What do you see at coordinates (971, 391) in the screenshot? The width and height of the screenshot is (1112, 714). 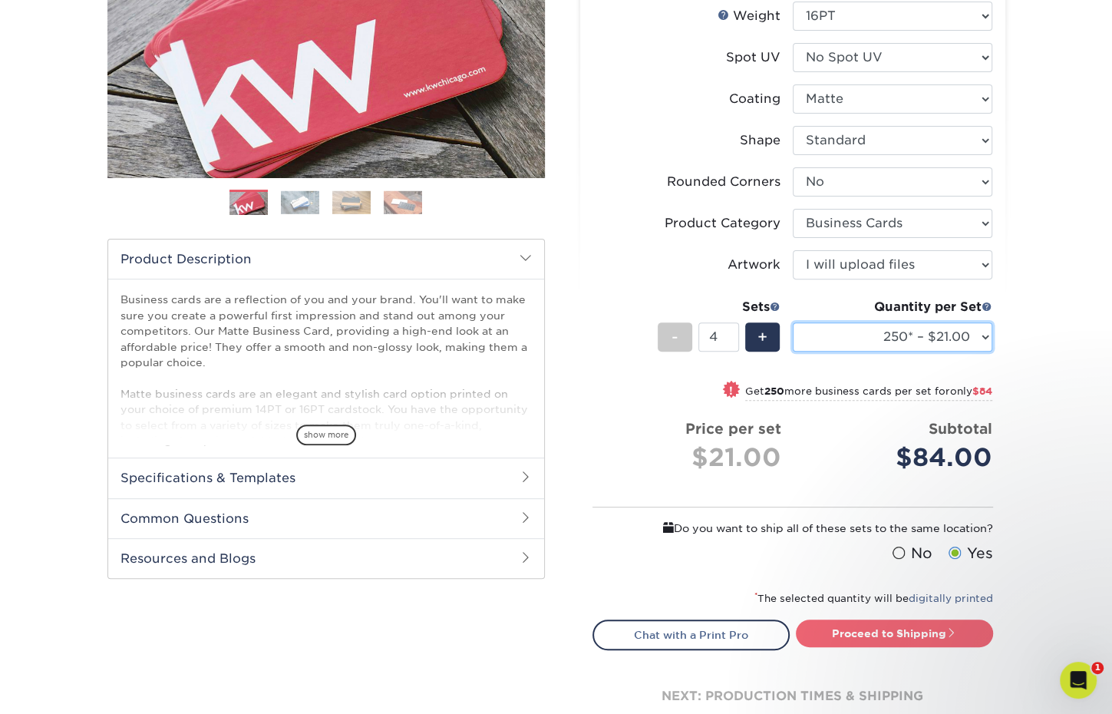 I see `span: only` at bounding box center [971, 391].